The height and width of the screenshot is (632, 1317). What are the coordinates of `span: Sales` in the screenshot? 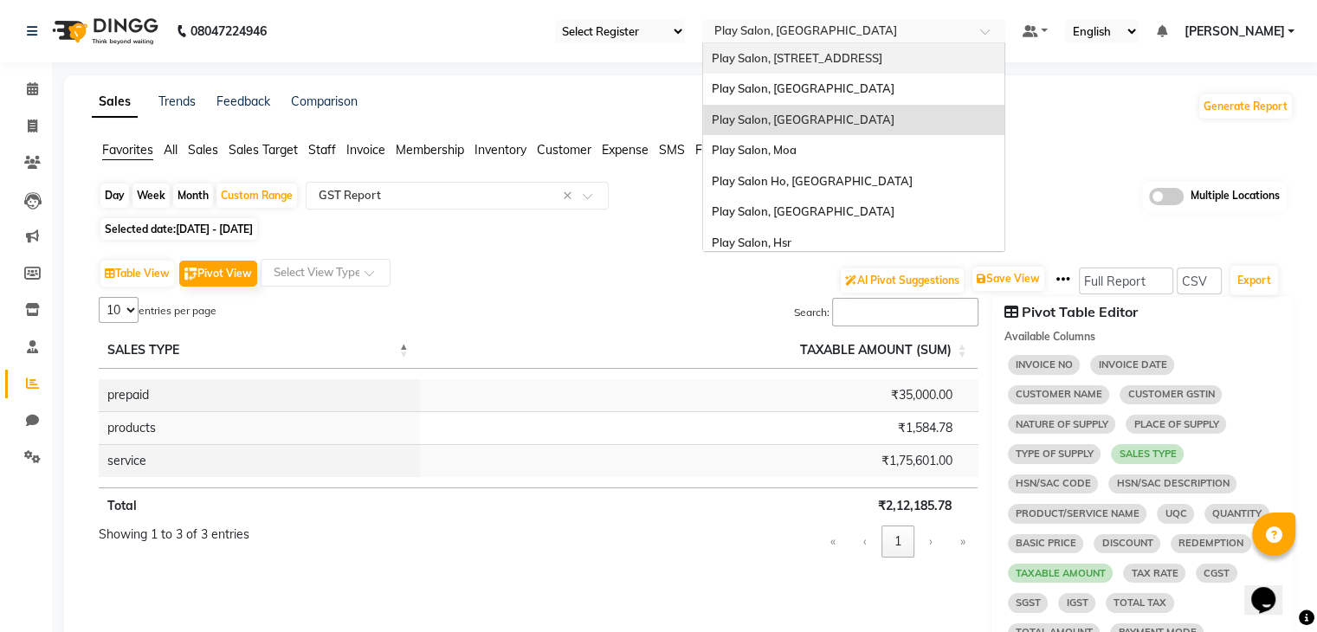 It's located at (203, 150).